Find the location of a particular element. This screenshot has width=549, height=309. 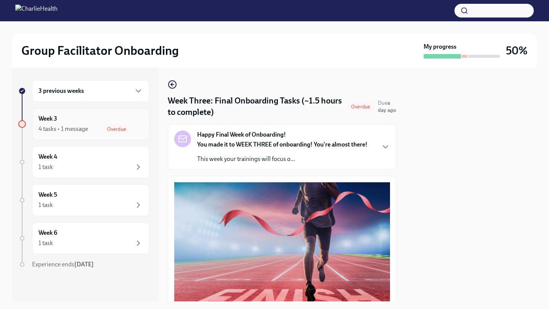

strong: Happy Final Week of Onboarding! is located at coordinates (241, 135).